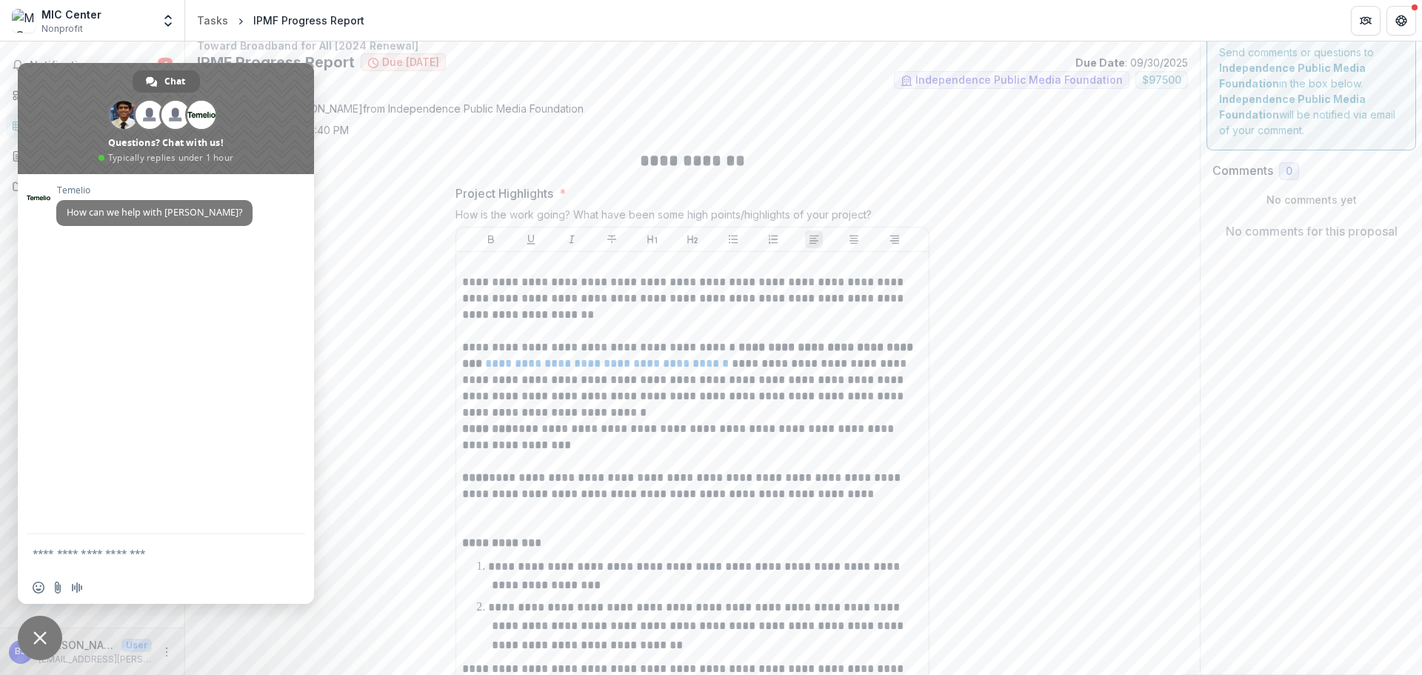 This screenshot has height=675, width=1422. Describe the element at coordinates (24, 21) in the screenshot. I see `img: MIC Center` at that location.